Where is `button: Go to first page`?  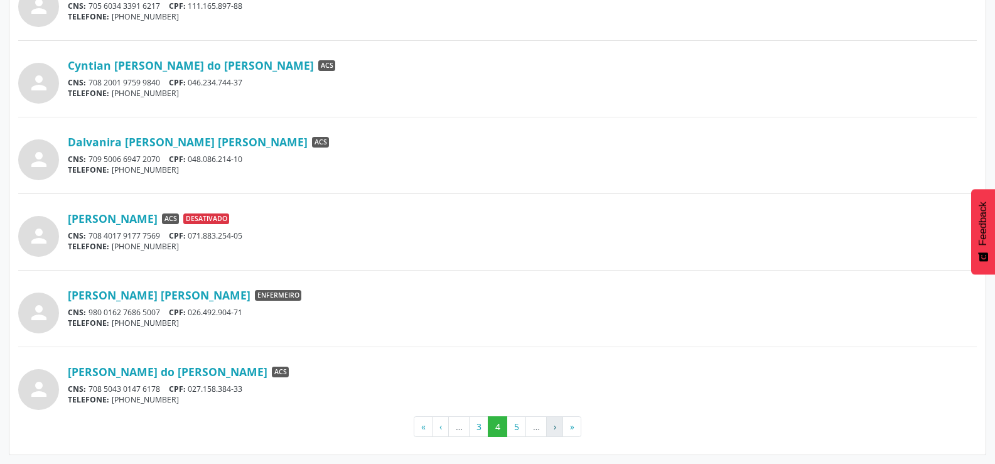
button: Go to first page is located at coordinates (423, 427).